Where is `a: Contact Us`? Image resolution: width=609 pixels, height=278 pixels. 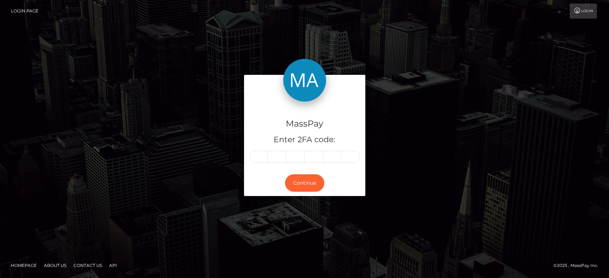 a: Contact Us is located at coordinates (88, 266).